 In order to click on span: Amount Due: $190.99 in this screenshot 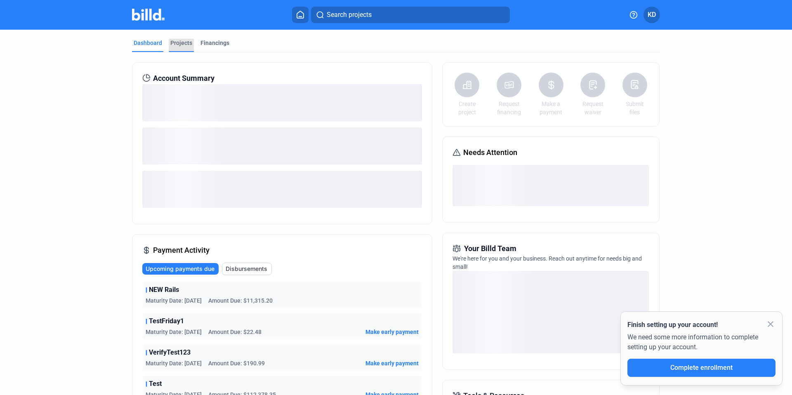, I will do `click(237, 364)`.